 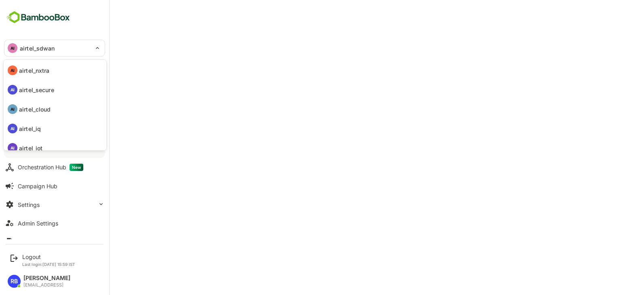 I want to click on p: airtel_iot, so click(x=31, y=148).